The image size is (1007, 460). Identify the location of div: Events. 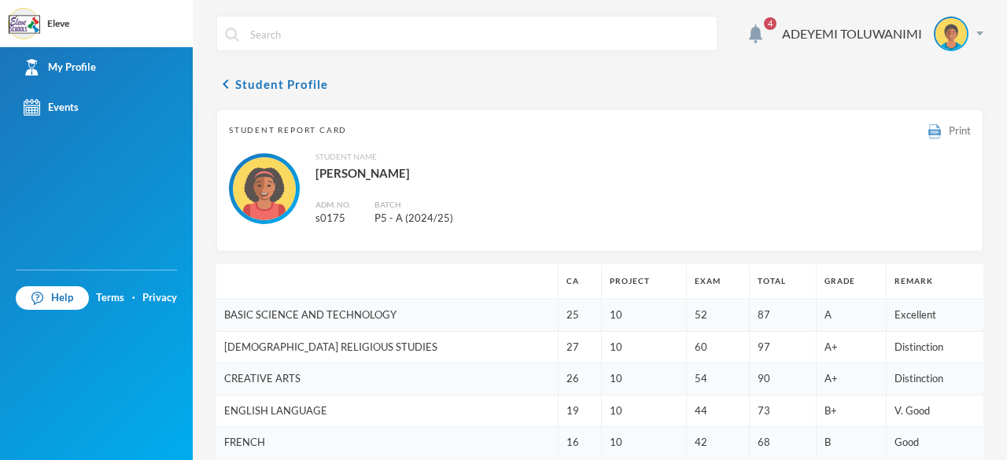
(51, 107).